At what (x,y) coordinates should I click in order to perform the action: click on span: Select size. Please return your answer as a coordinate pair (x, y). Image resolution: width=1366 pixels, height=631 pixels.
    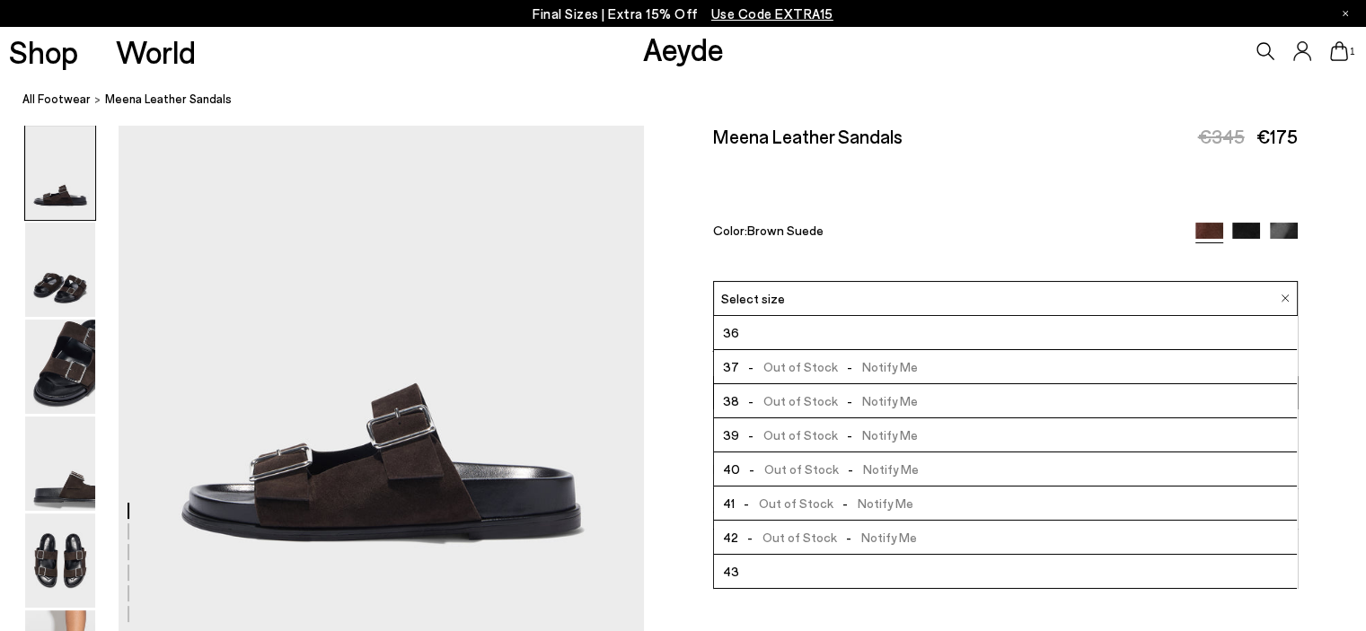
    Looking at the image, I should click on (753, 298).